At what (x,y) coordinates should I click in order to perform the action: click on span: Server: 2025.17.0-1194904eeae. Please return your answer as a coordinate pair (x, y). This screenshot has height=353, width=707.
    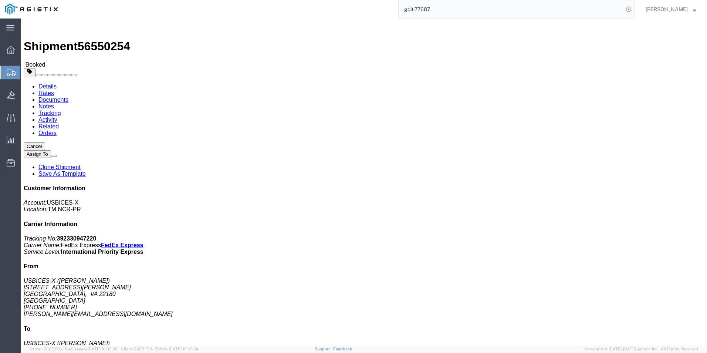
    Looking at the image, I should click on (74, 349).